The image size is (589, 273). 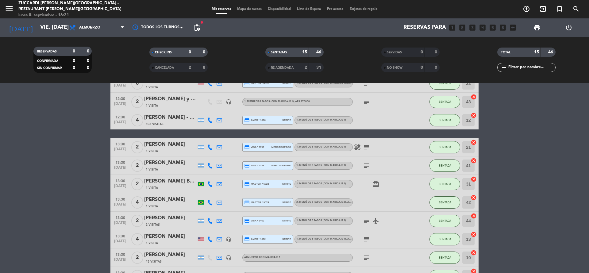 What do you see at coordinates (164, 68) in the screenshot?
I see `span: CANCELADA` at bounding box center [164, 68].